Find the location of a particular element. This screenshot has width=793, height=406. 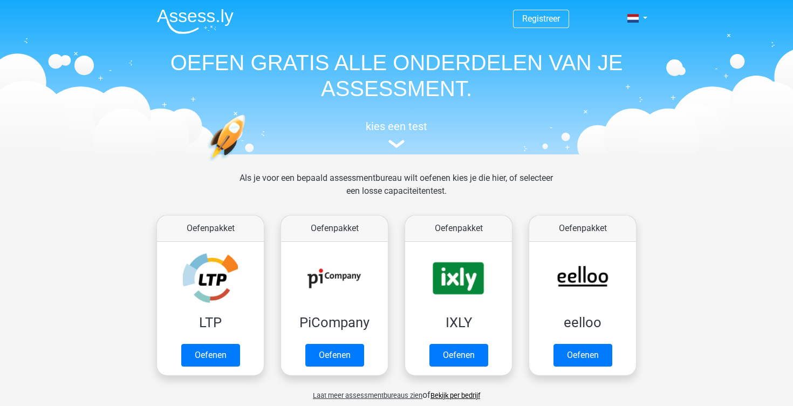

a: Bekijk per bedrijf is located at coordinates (455, 395).